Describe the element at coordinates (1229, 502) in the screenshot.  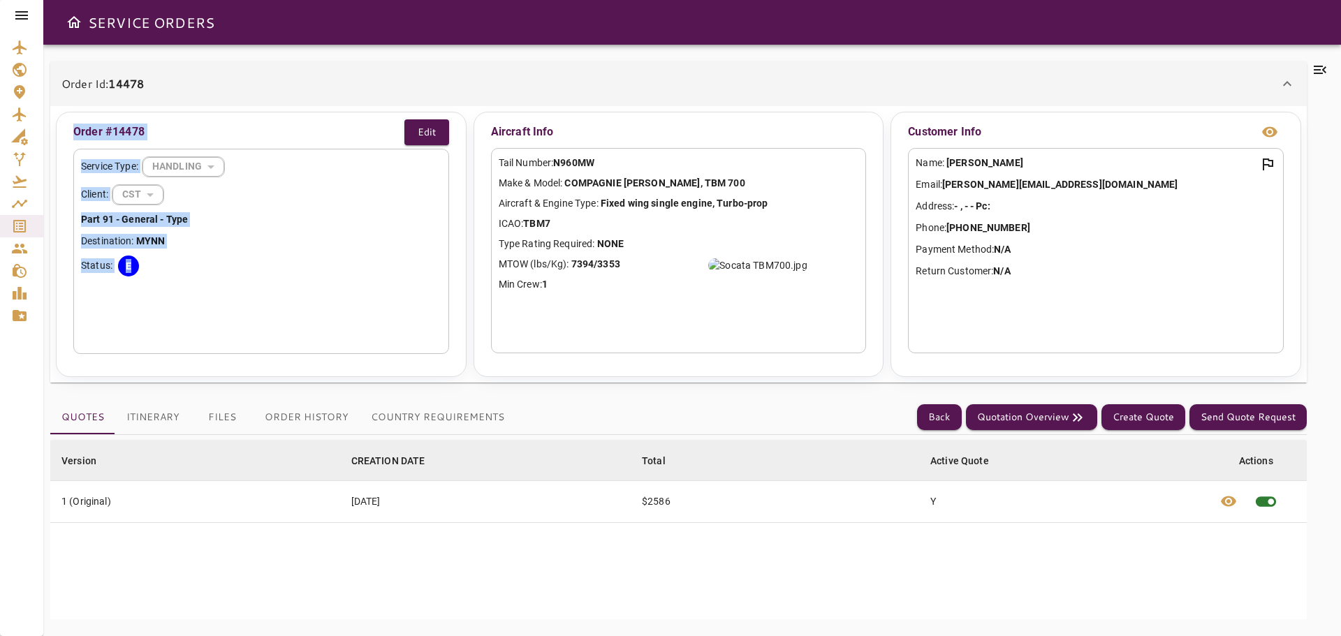
I see `span: visibility` at that location.